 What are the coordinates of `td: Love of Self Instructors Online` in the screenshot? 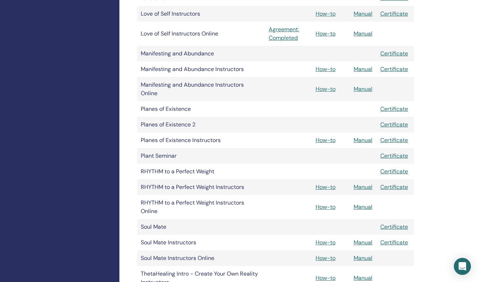 It's located at (201, 34).